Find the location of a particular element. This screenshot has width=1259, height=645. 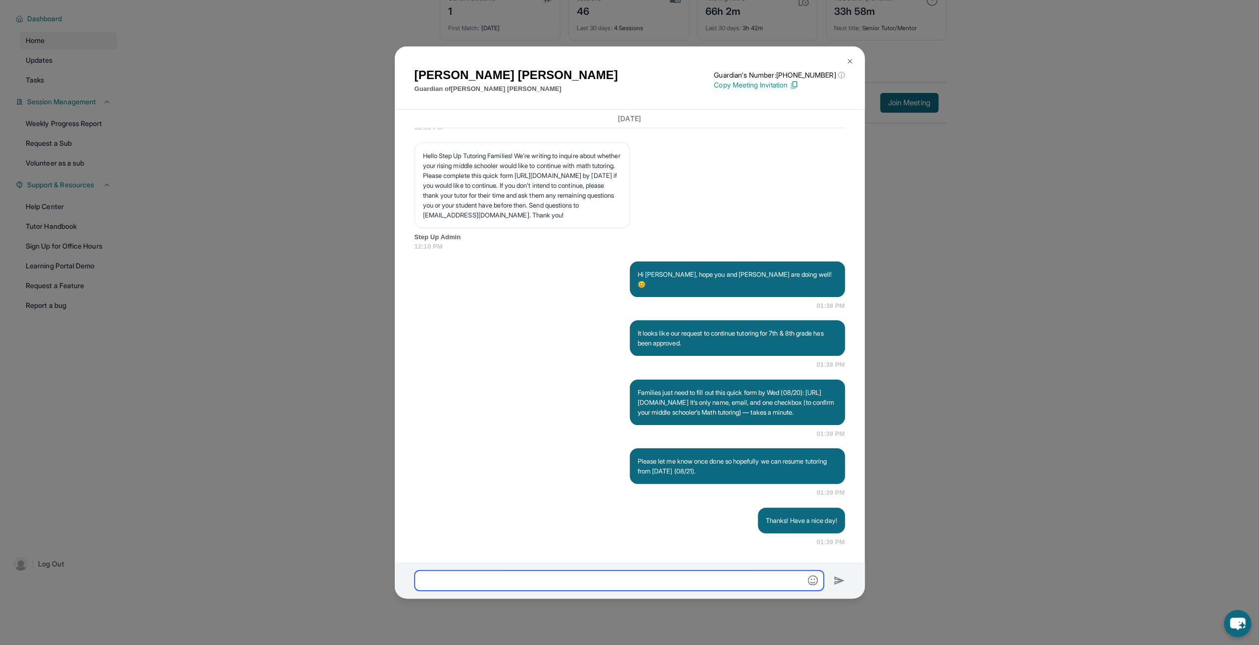

p: Copy Meeting Invitation is located at coordinates (779, 85).